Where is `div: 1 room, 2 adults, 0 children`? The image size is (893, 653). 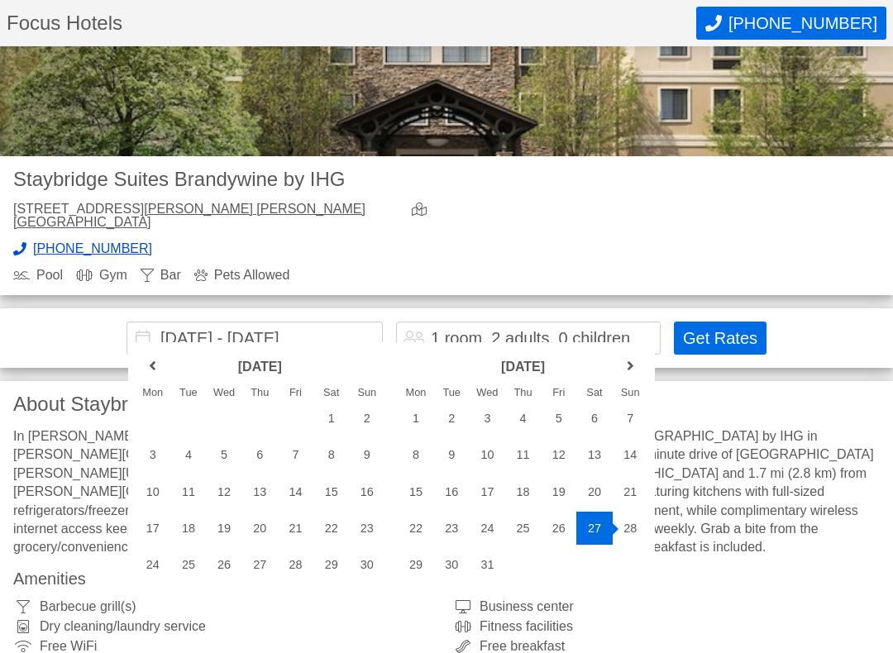
div: 1 room, 2 adults, 0 children is located at coordinates (530, 338).